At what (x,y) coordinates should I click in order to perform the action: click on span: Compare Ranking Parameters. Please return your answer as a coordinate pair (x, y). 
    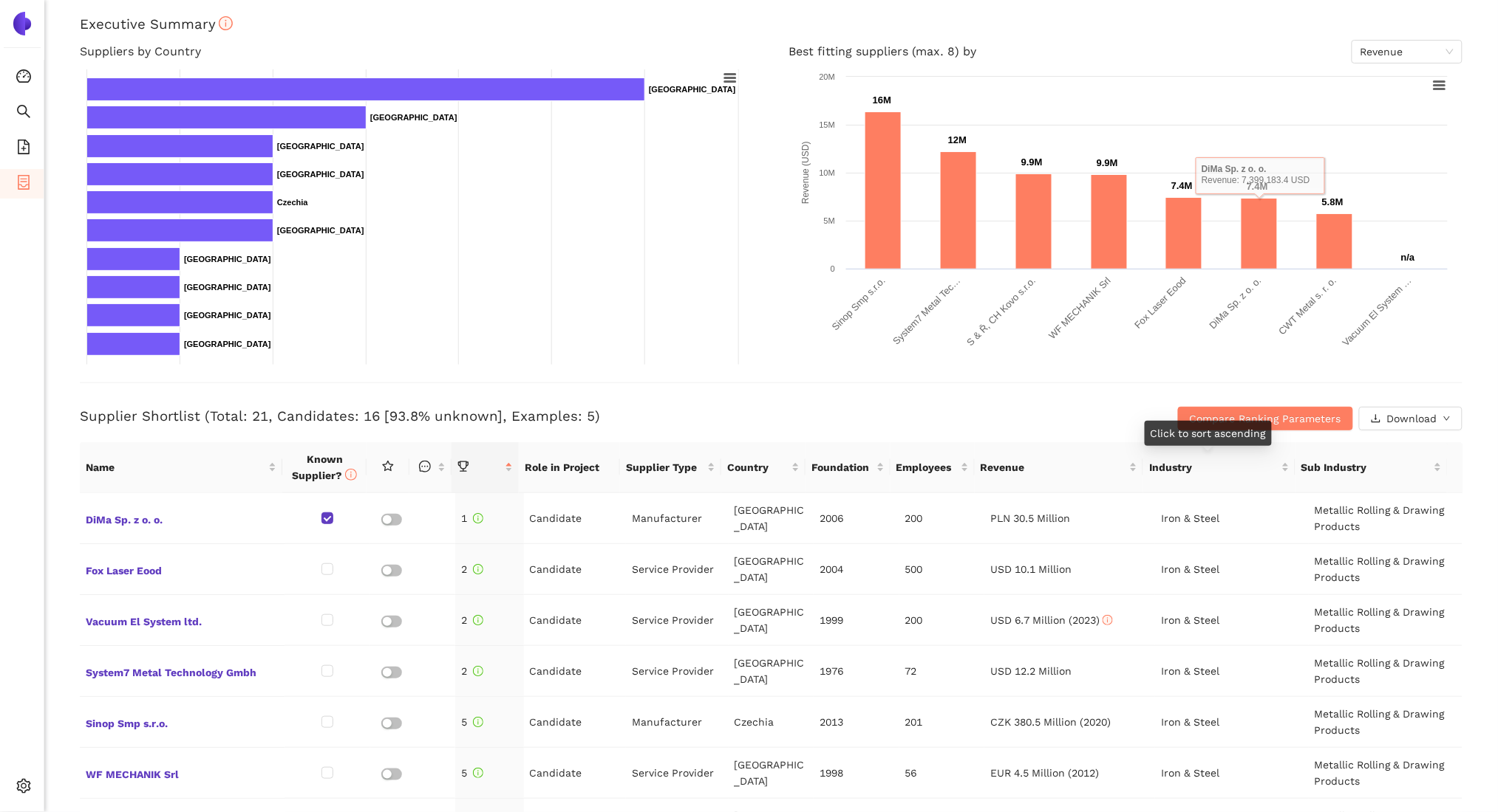
    Looking at the image, I should click on (1265, 419).